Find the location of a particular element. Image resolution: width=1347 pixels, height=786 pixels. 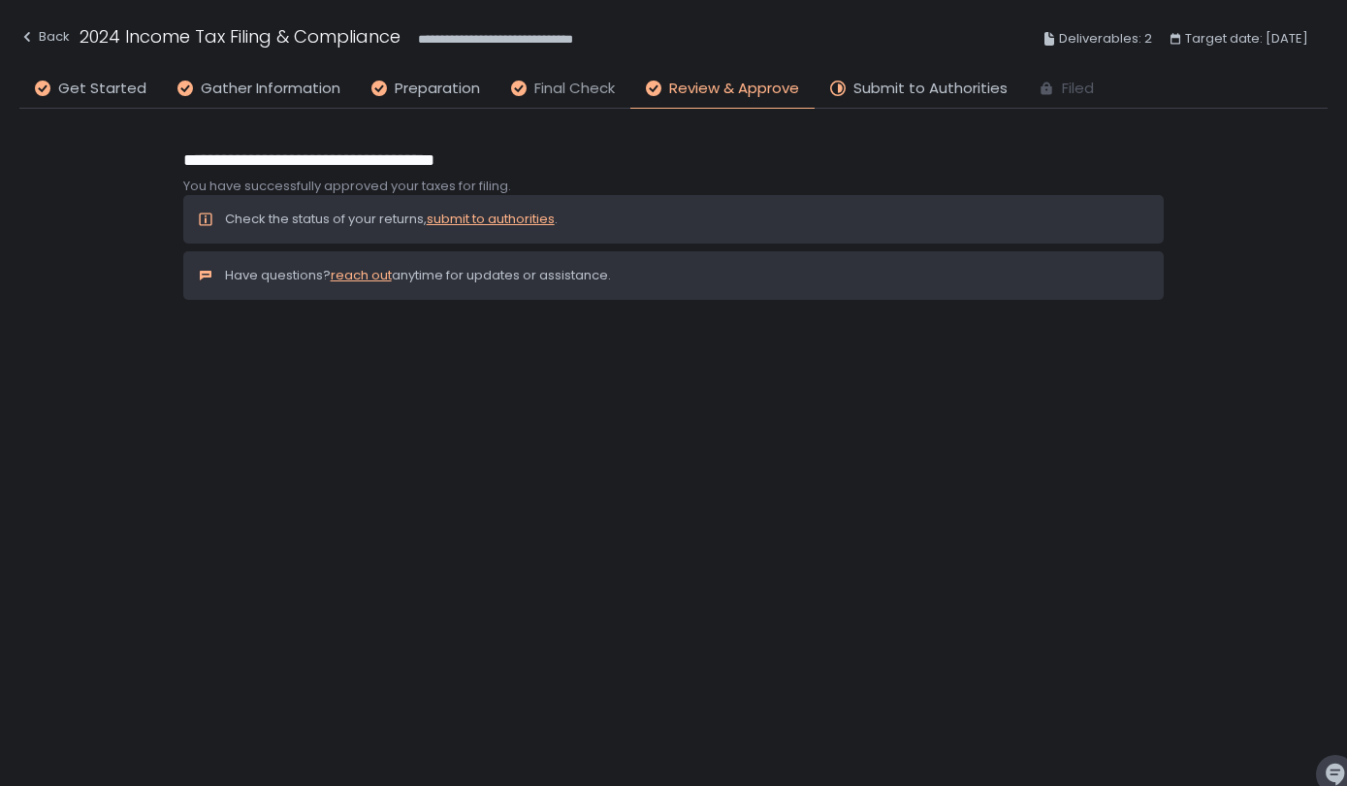

button: Back is located at coordinates (45, 39).